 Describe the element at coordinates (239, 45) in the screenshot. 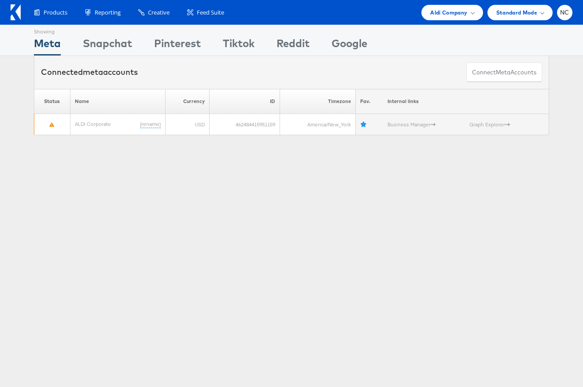

I see `div: Tiktok` at that location.